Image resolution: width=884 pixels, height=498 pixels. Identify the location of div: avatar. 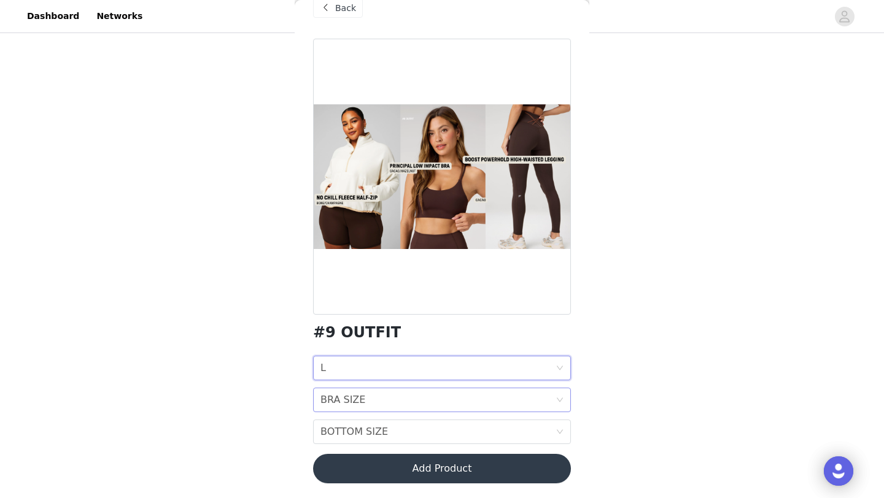
(844, 17).